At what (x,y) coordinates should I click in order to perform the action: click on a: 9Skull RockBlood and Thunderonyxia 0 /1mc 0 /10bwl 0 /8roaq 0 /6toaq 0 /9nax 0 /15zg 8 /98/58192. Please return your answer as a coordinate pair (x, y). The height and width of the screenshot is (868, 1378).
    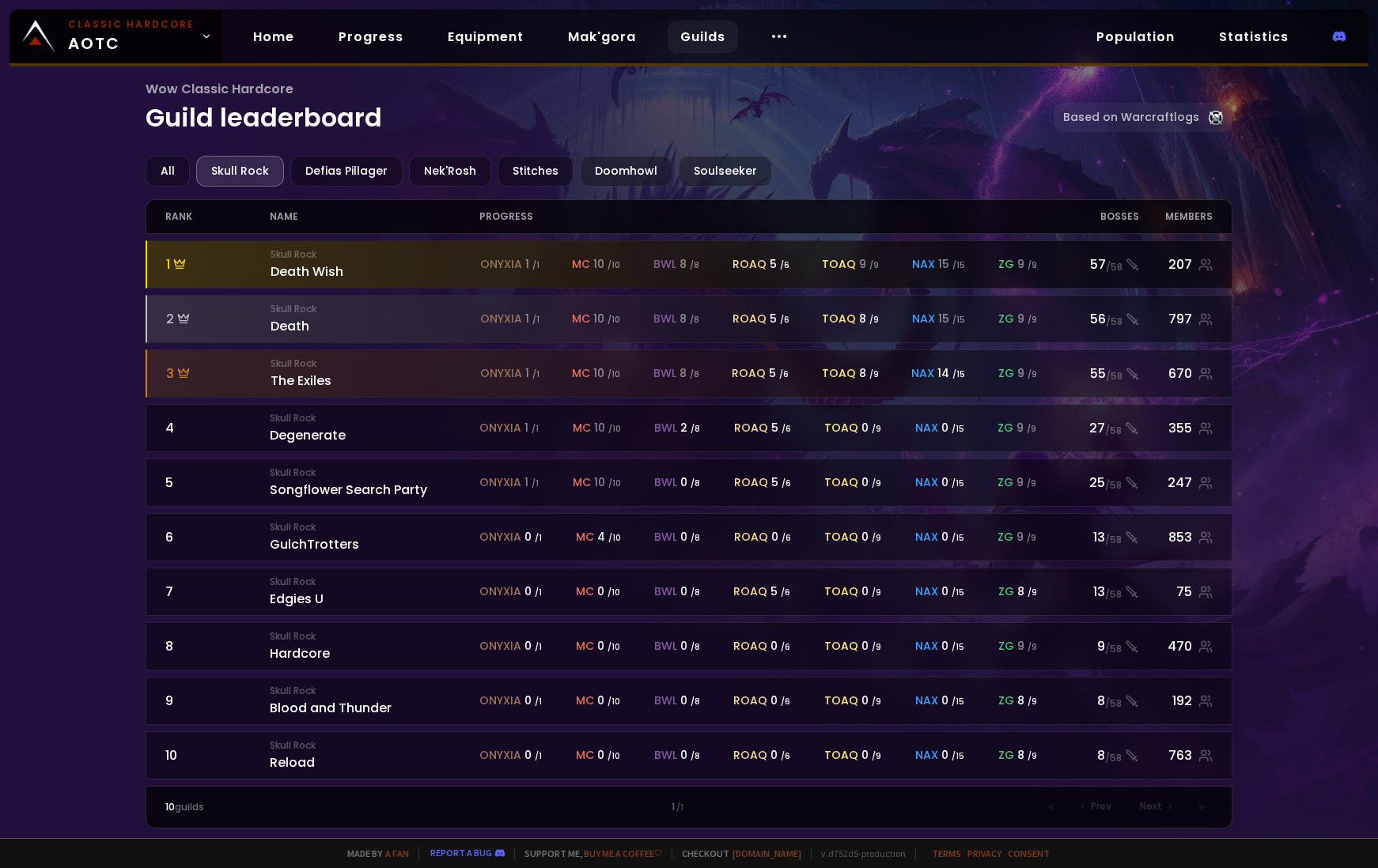
    Looking at the image, I should click on (689, 701).